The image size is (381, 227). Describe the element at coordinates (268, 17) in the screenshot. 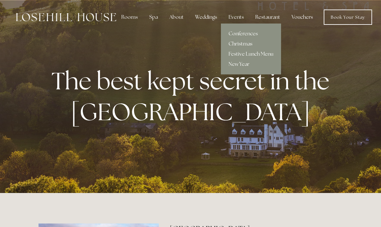

I see `div: Restaurant` at that location.